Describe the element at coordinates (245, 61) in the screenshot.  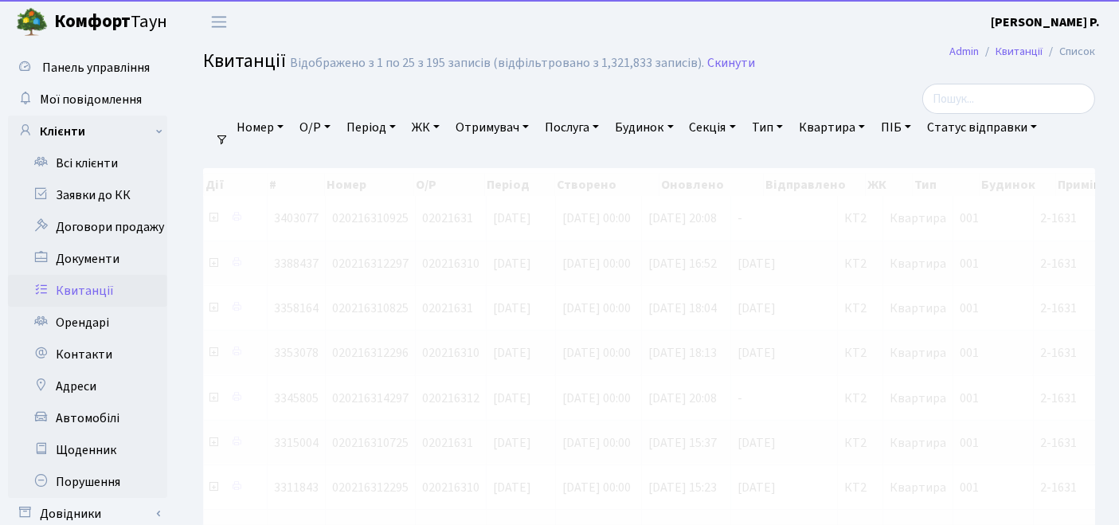
I see `span: Квитанції` at that location.